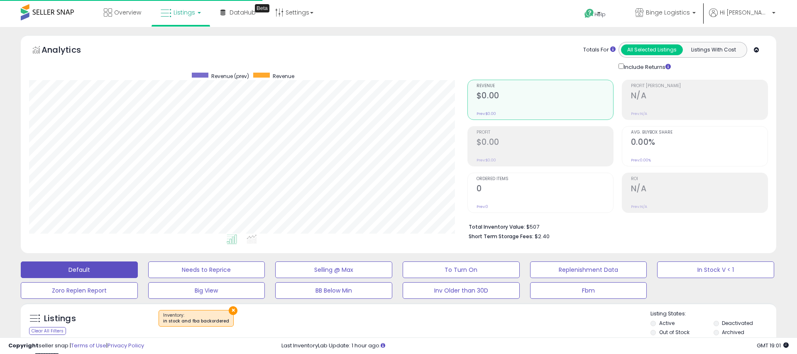 Image resolution: width=797 pixels, height=354 pixels. I want to click on a: Privacy Policy, so click(126, 346).